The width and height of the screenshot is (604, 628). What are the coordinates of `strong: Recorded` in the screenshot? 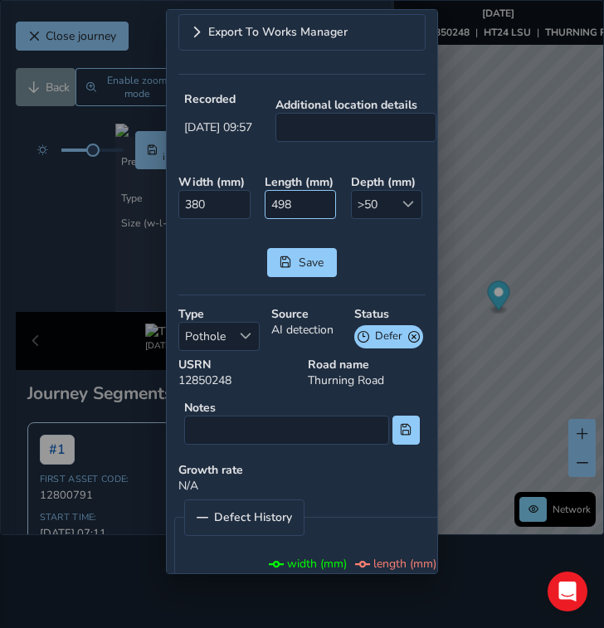 It's located at (218, 99).